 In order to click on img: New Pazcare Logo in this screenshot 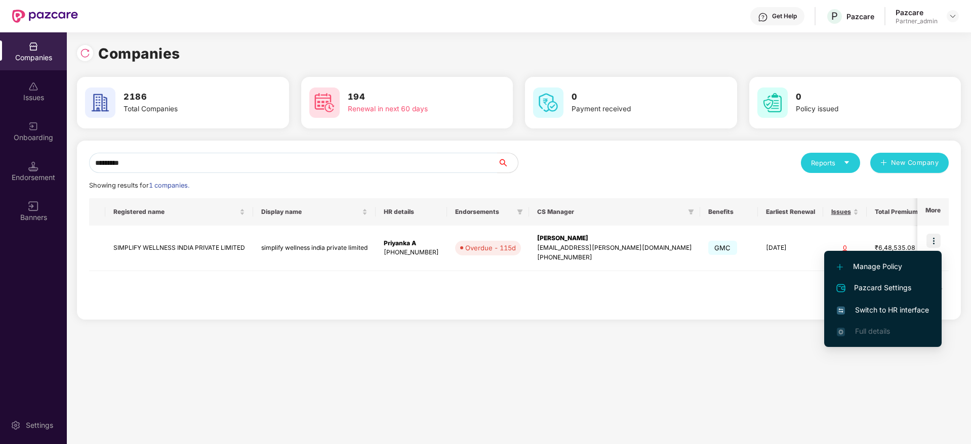, I will do `click(45, 16)`.